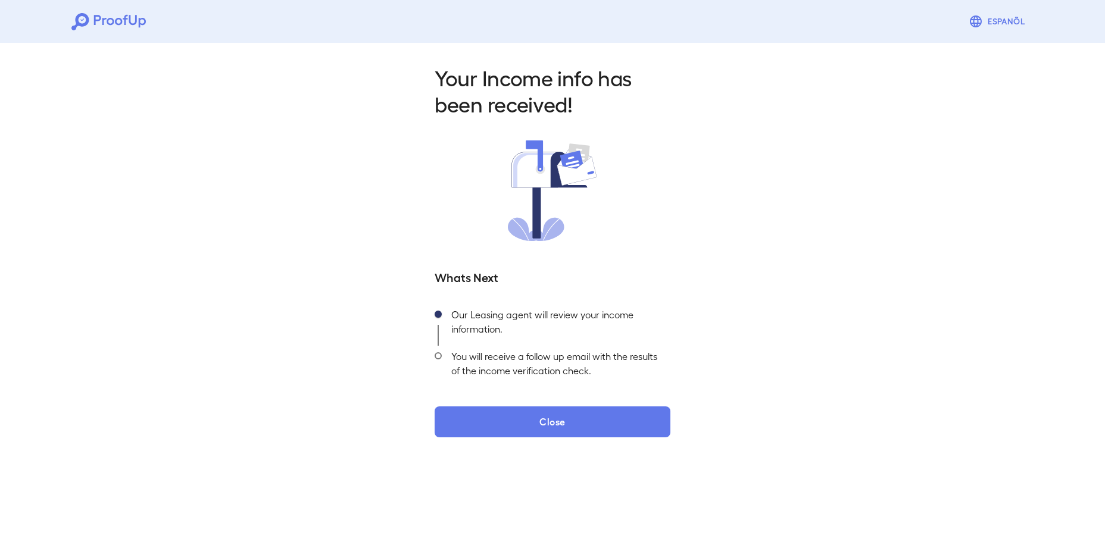  What do you see at coordinates (556, 367) in the screenshot?
I see `div: You will receive a follow up email with the results of the income verification check.` at bounding box center [556, 367].